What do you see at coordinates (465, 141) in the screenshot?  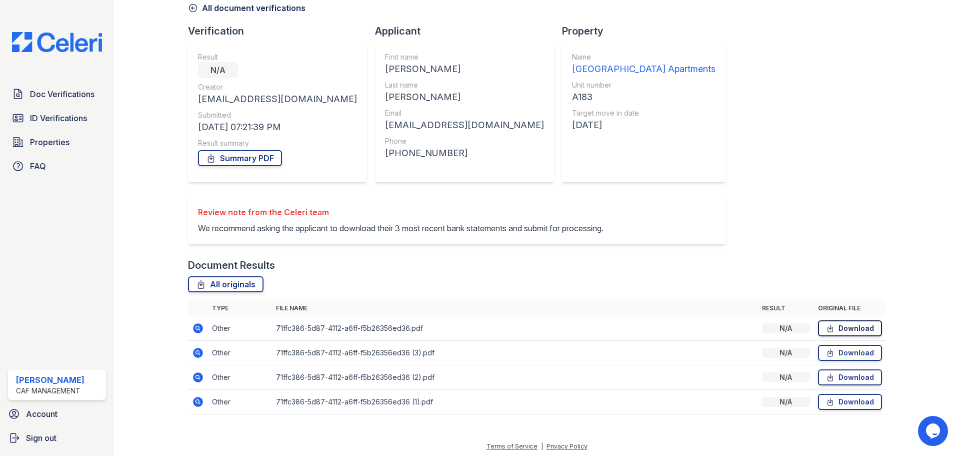 I see `div: Phone` at bounding box center [465, 141].